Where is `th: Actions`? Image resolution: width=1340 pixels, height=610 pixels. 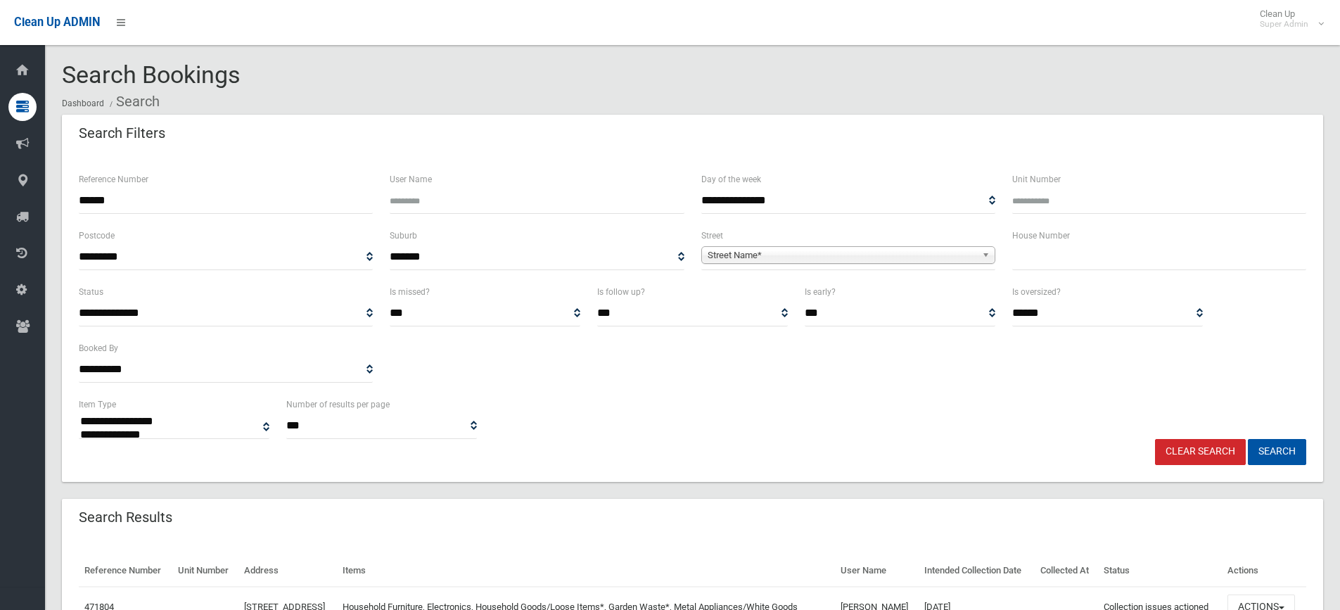 th: Actions is located at coordinates (1264, 570).